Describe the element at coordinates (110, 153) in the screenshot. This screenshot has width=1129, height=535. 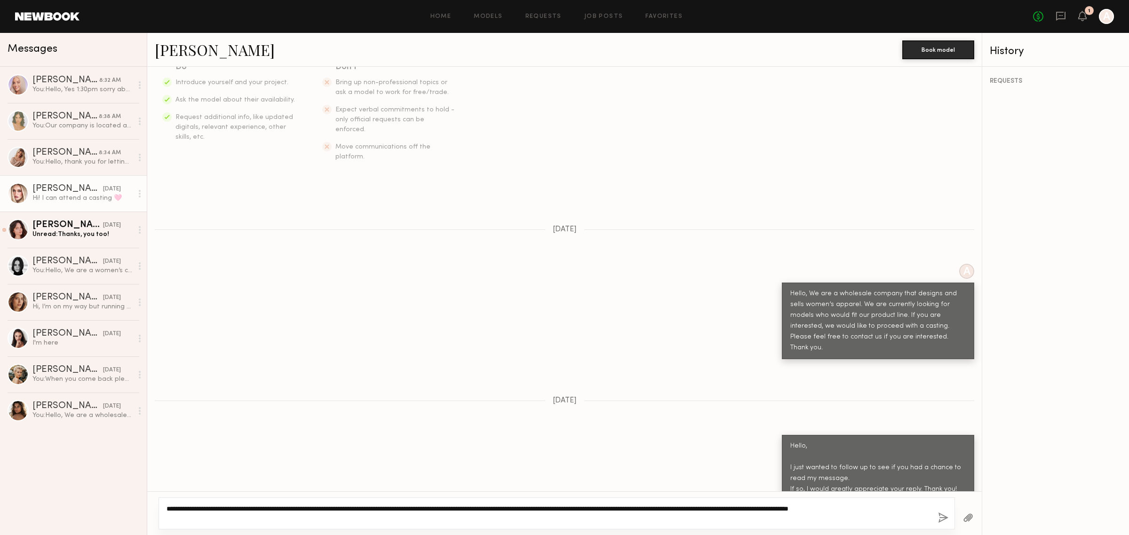
I see `div: 8:34 AM` at that location.